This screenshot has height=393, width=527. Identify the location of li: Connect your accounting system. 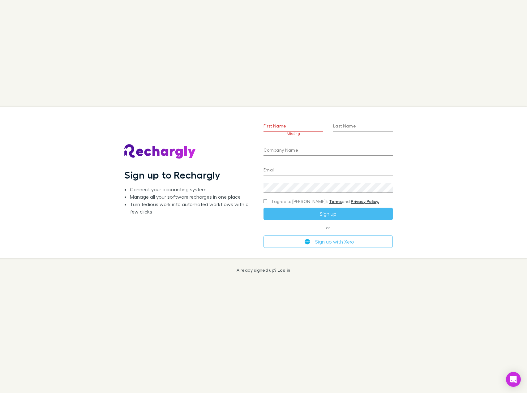
(192, 189).